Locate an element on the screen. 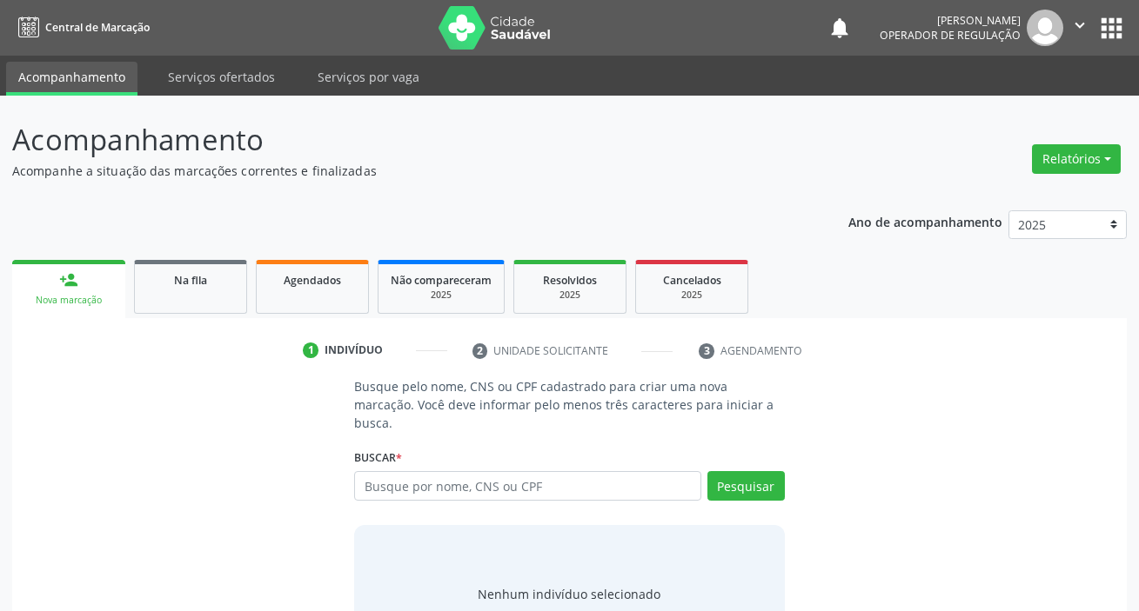 The height and width of the screenshot is (611, 1139). a: Central de Marcação is located at coordinates (81, 27).